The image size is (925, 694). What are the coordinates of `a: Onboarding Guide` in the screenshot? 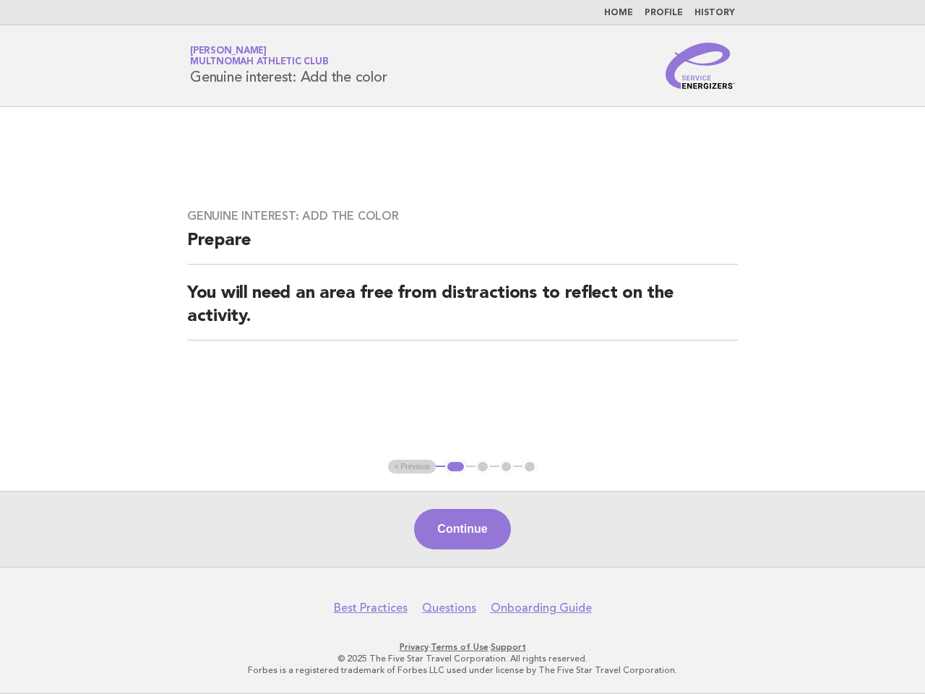 It's located at (541, 608).